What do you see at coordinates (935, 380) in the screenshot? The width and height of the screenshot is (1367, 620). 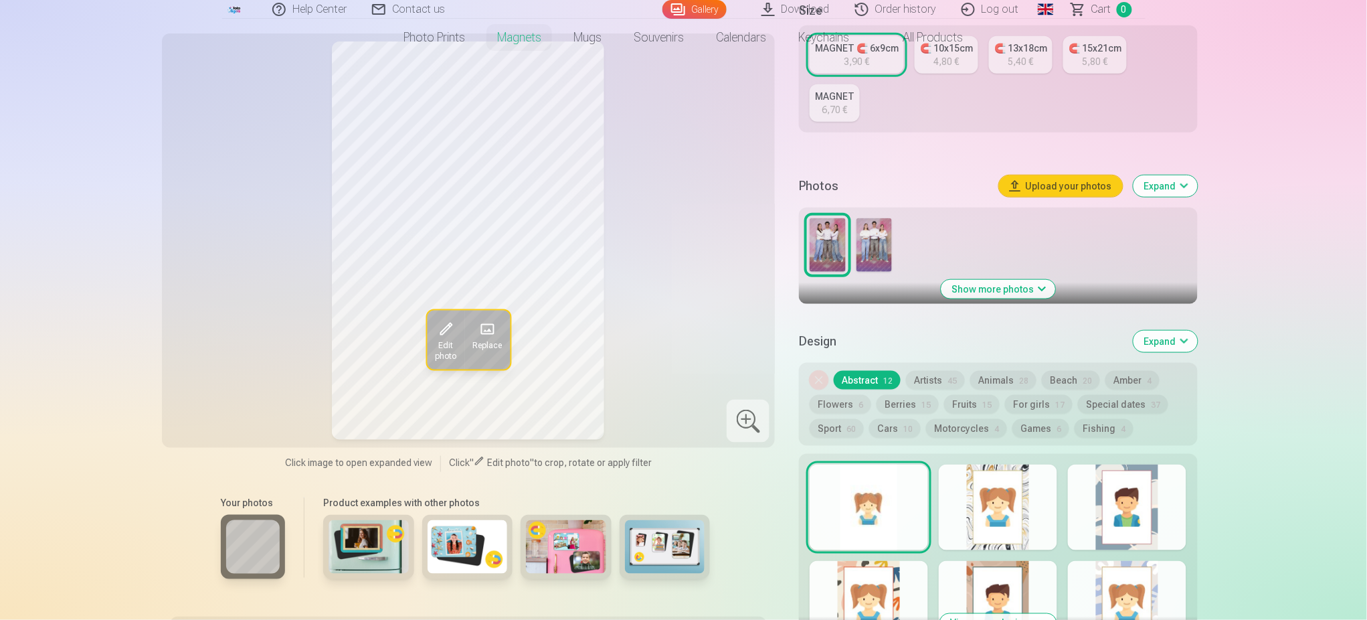 I see `button: Artists45` at bounding box center [935, 380].